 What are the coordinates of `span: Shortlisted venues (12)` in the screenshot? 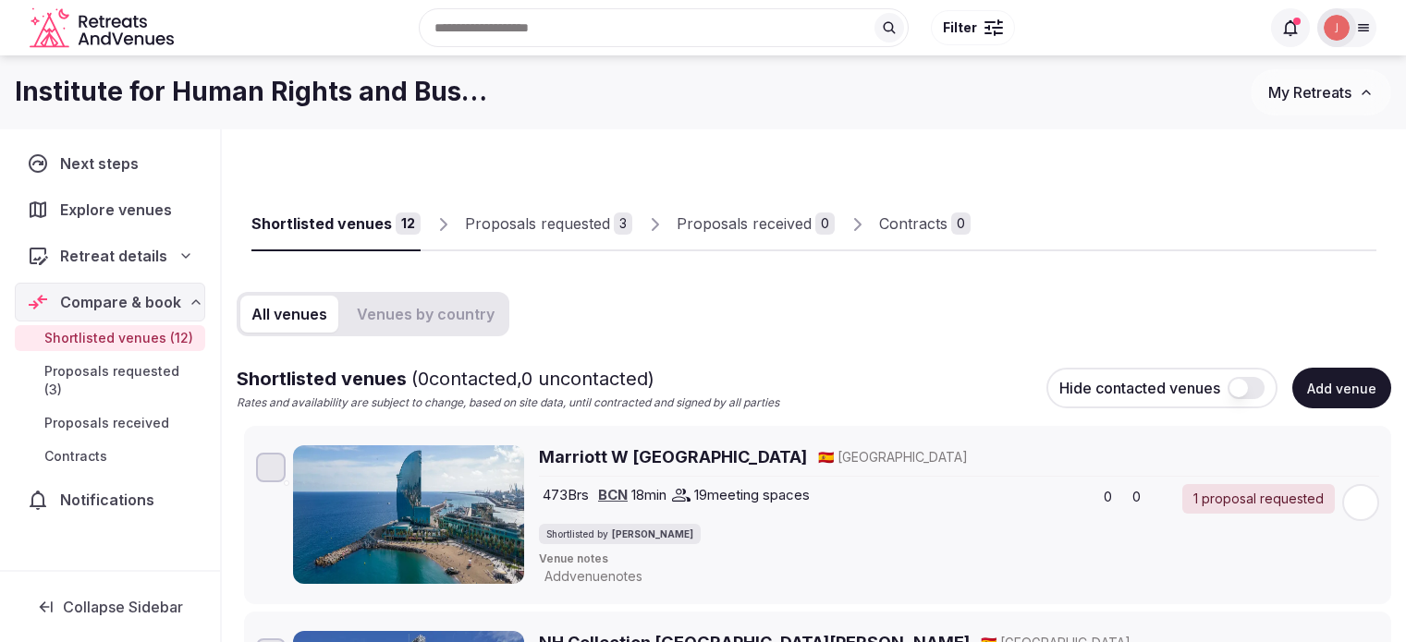 It's located at (118, 338).